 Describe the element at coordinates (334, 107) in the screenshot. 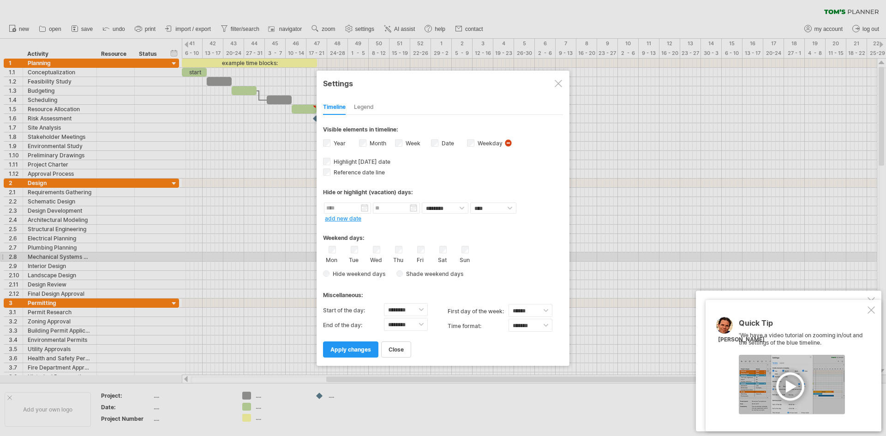

I see `div: Timeline` at that location.